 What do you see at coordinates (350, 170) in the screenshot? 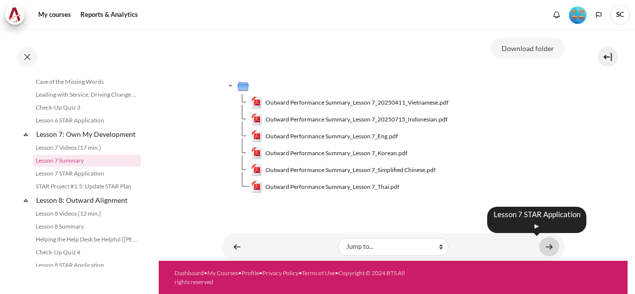
I see `span: Outward Performance Summary_Lesson 7_Simplified Chinese.pdf` at bounding box center [350, 170].